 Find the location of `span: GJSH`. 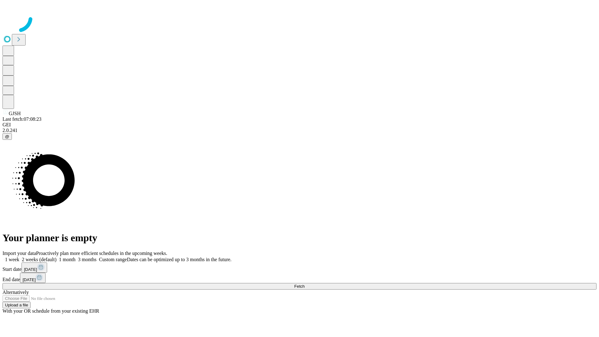

span: GJSH is located at coordinates (15, 113).